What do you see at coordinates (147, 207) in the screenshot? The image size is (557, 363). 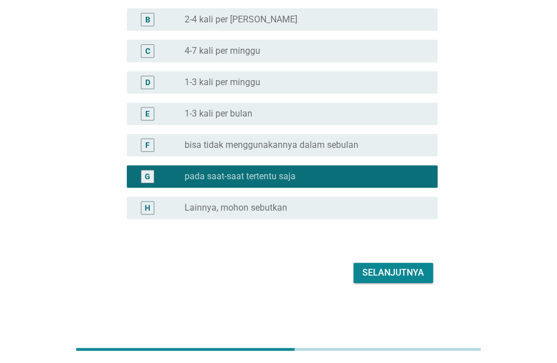 I see `div: H` at bounding box center [147, 207].